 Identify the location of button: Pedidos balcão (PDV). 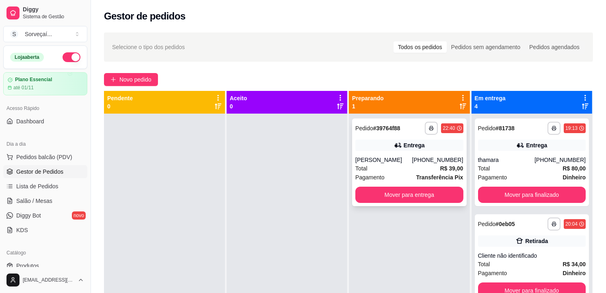
(45, 157).